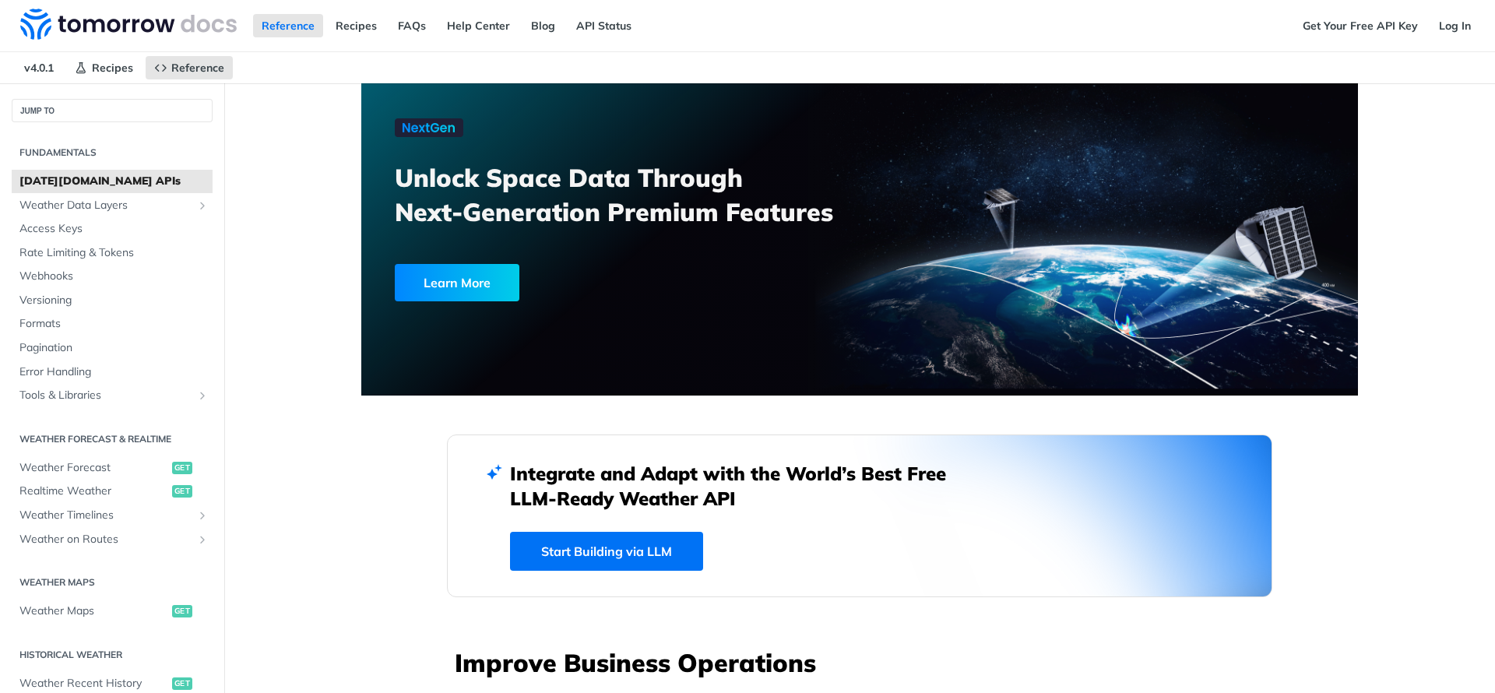 The height and width of the screenshot is (693, 1495). Describe the element at coordinates (112, 468) in the screenshot. I see `a: Weather Forecastget` at that location.